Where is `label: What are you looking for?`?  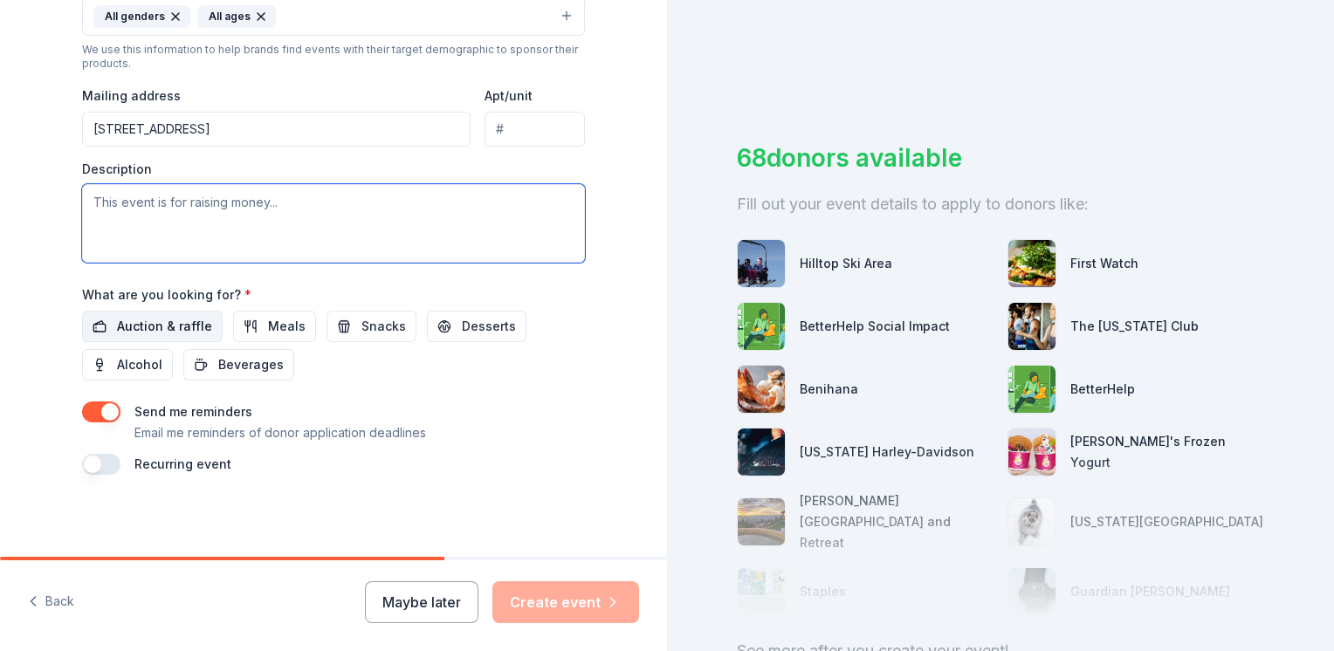
label: What are you looking for? is located at coordinates (167, 295).